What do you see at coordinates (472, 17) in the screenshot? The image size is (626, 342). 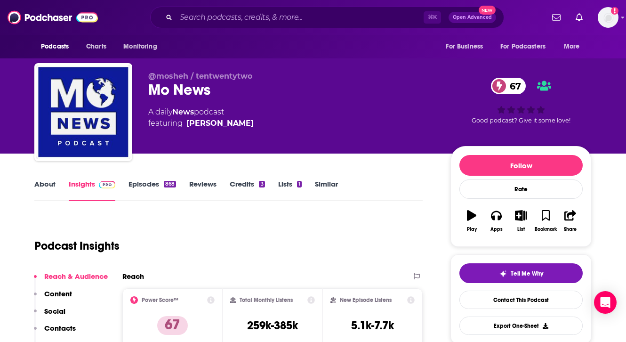 I see `button: Open AdvancedNew` at bounding box center [472, 17].